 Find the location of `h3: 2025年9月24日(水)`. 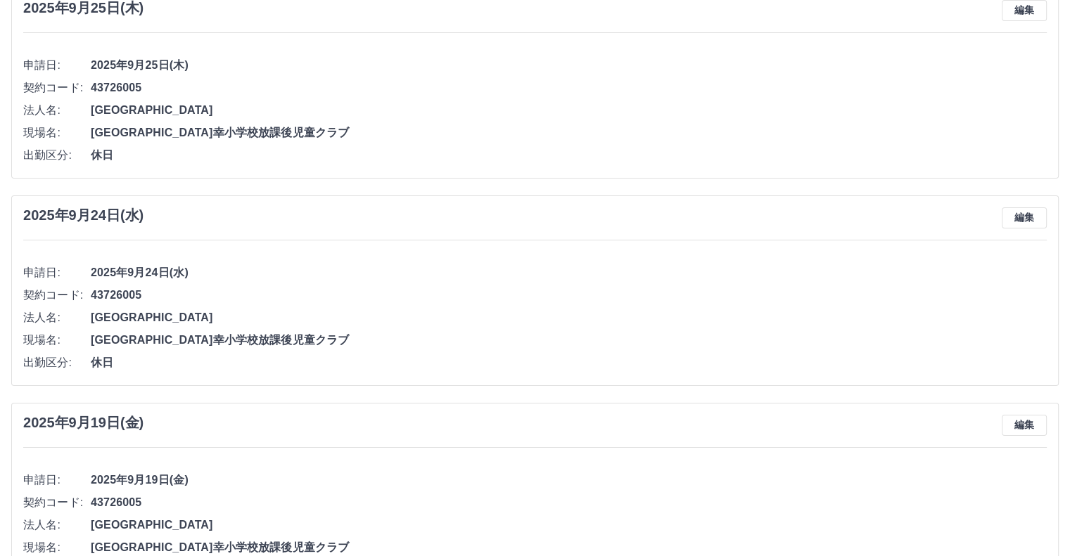

h3: 2025年9月24日(水) is located at coordinates (83, 215).